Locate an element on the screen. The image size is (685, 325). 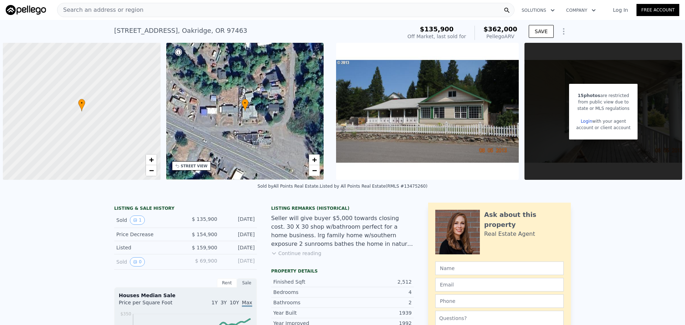
span: $ 69,900 is located at coordinates (206, 261).